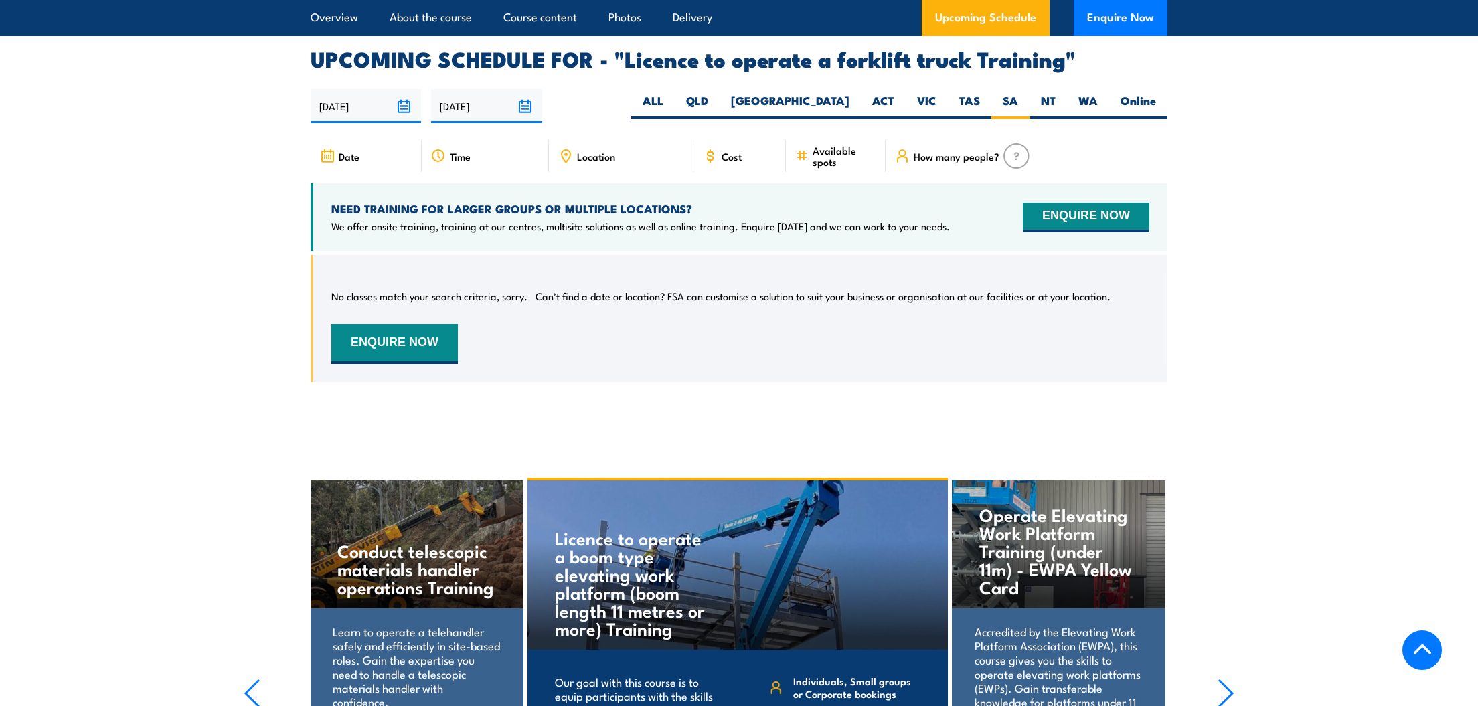 The height and width of the screenshot is (706, 1478). I want to click on span: Individuals, Small groups or Corporate bookings, so click(857, 687).